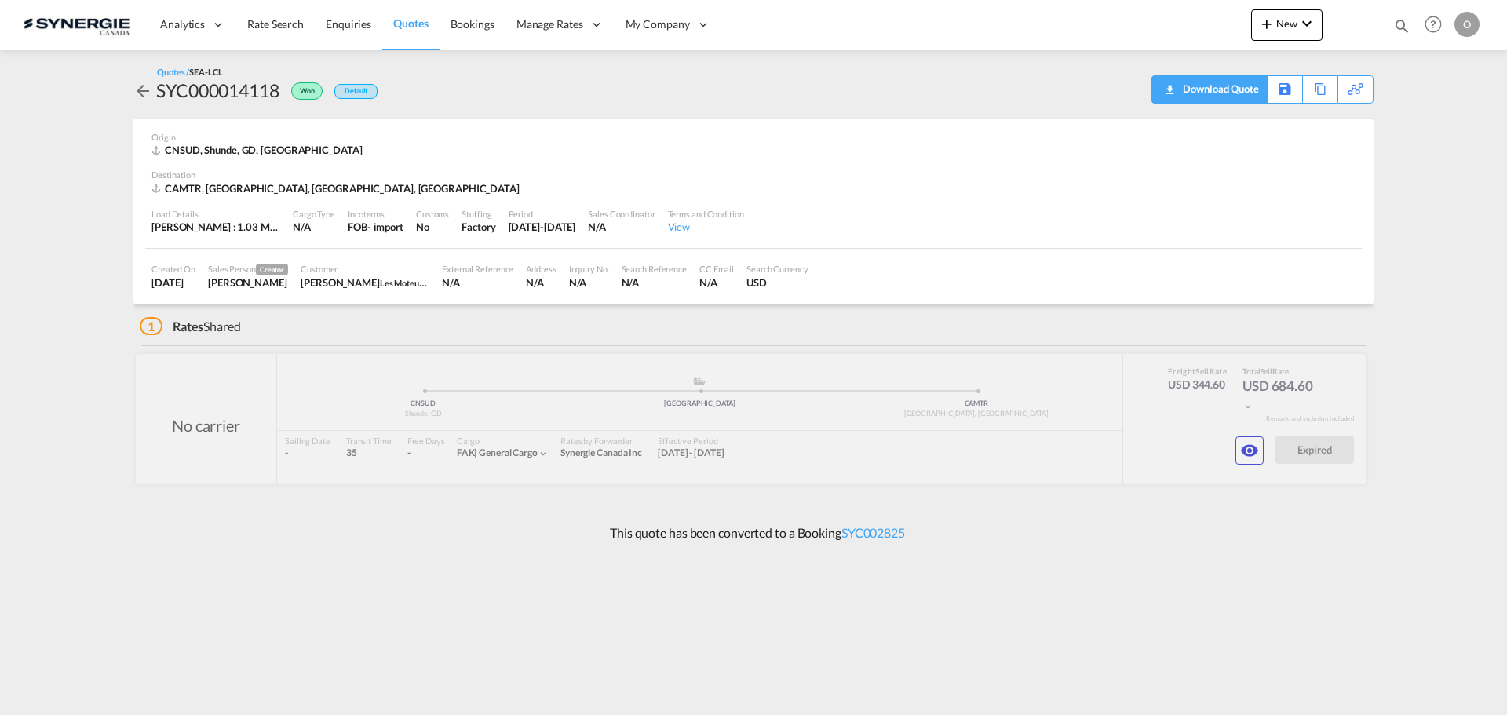 This screenshot has width=1507, height=715. I want to click on span: Rate Search, so click(275, 24).